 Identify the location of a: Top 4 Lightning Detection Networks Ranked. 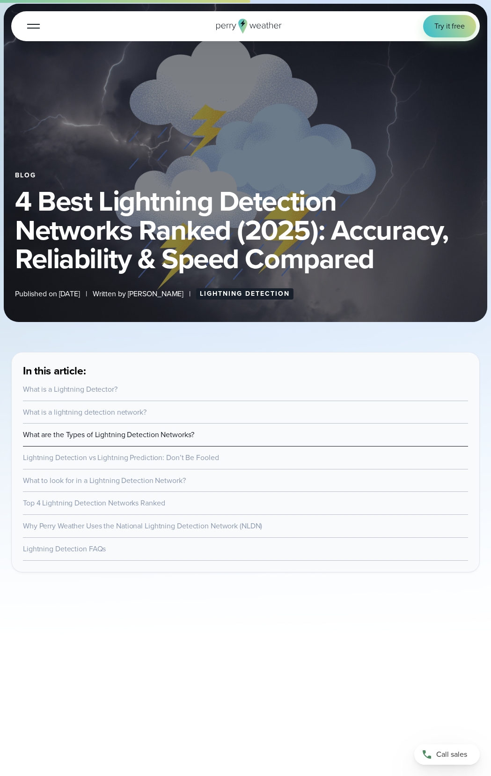
(94, 502).